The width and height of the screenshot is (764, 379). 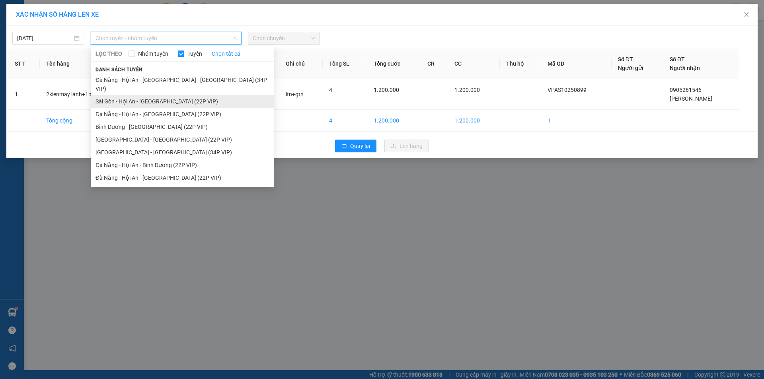 What do you see at coordinates (474, 64) in the screenshot?
I see `th: CC` at bounding box center [474, 64].